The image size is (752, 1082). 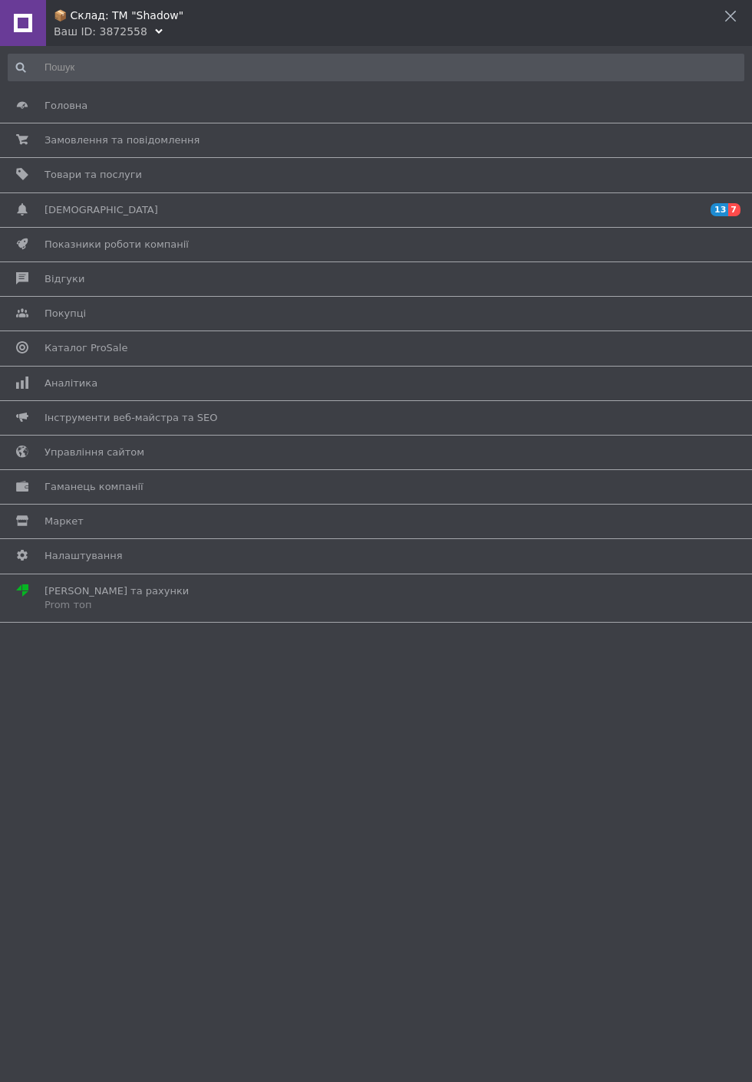 I want to click on span: Налаштування, so click(x=84, y=556).